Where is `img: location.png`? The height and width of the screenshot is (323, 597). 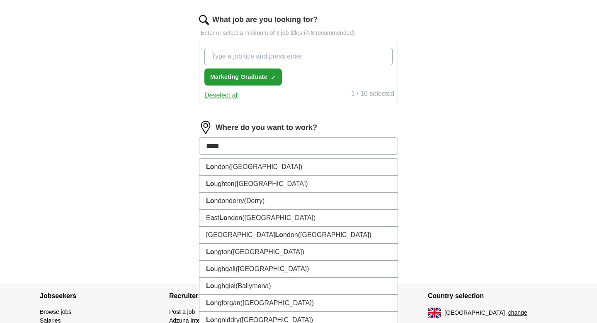 img: location.png is located at coordinates (206, 127).